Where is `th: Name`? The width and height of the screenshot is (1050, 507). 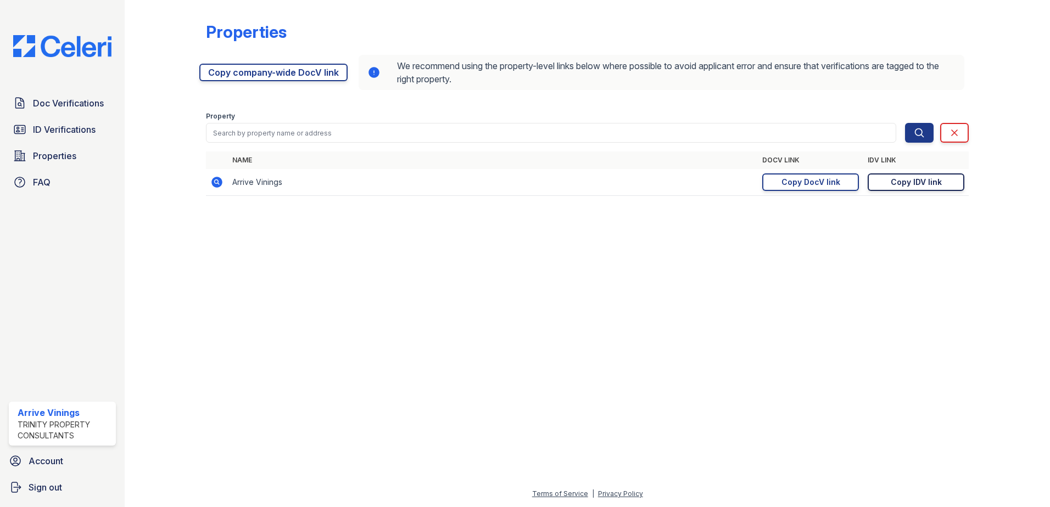
th: Name is located at coordinates (492, 160).